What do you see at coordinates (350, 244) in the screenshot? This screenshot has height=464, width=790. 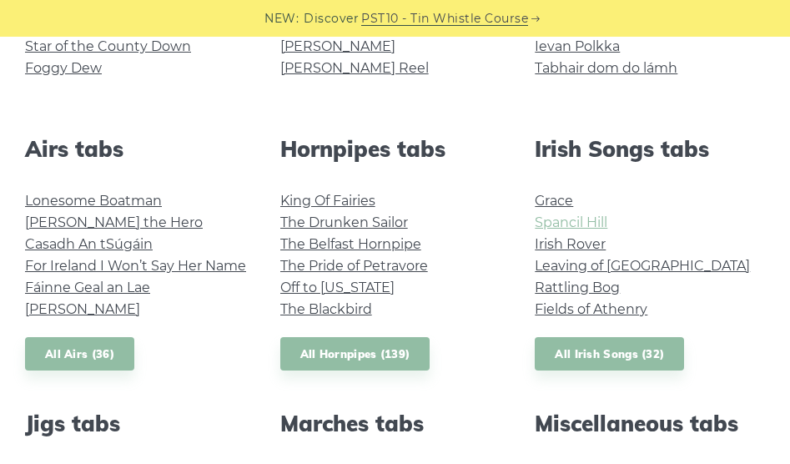 I see `a: The Belfast Hornpipe` at bounding box center [350, 244].